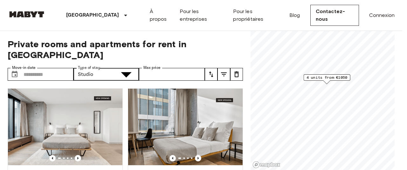 Image resolution: width=407 pixels, height=170 pixels. What do you see at coordinates (27, 14) in the screenshot?
I see `img: Habyt` at bounding box center [27, 14].